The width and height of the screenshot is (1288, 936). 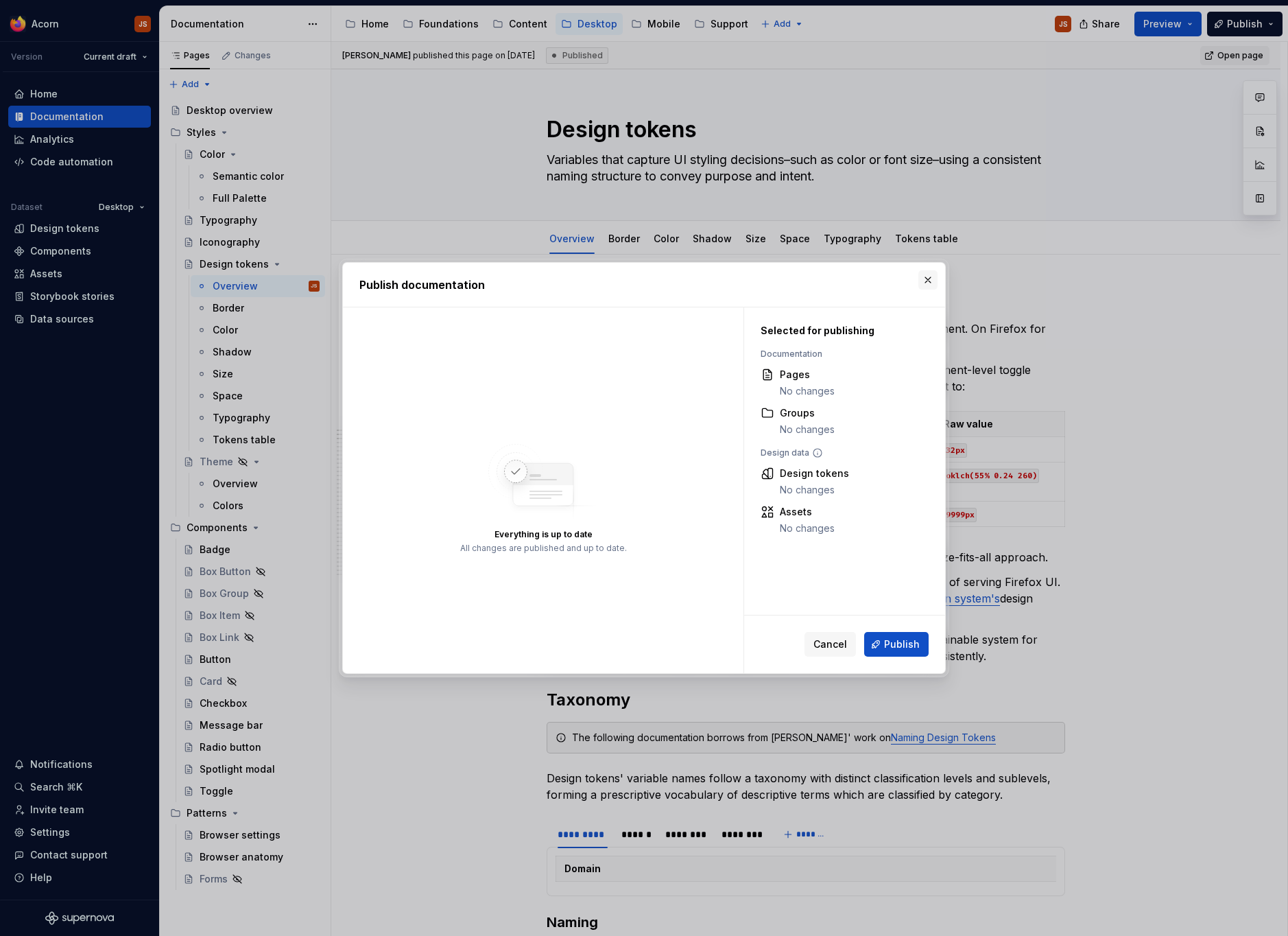 I want to click on span: Publish, so click(x=902, y=644).